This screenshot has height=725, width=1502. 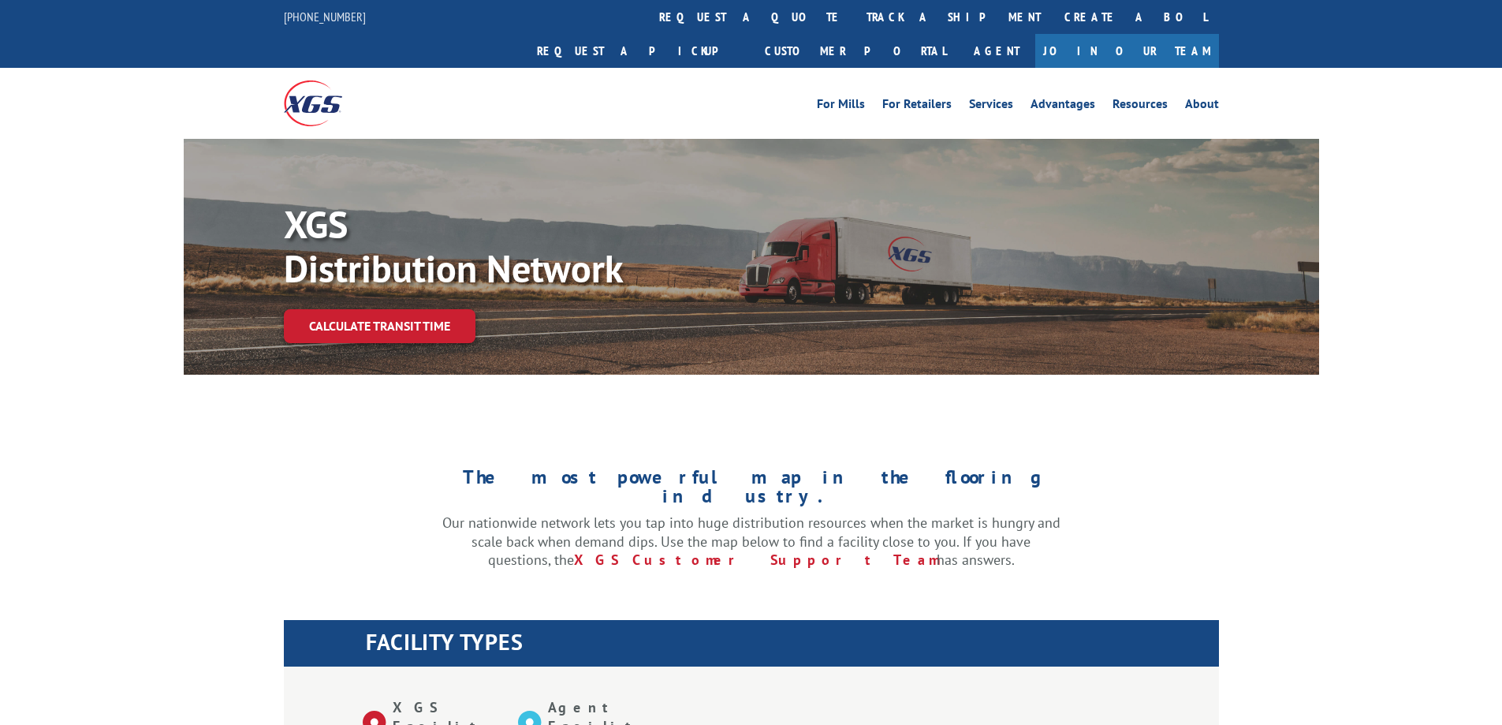 I want to click on a: For Mills, so click(x=841, y=106).